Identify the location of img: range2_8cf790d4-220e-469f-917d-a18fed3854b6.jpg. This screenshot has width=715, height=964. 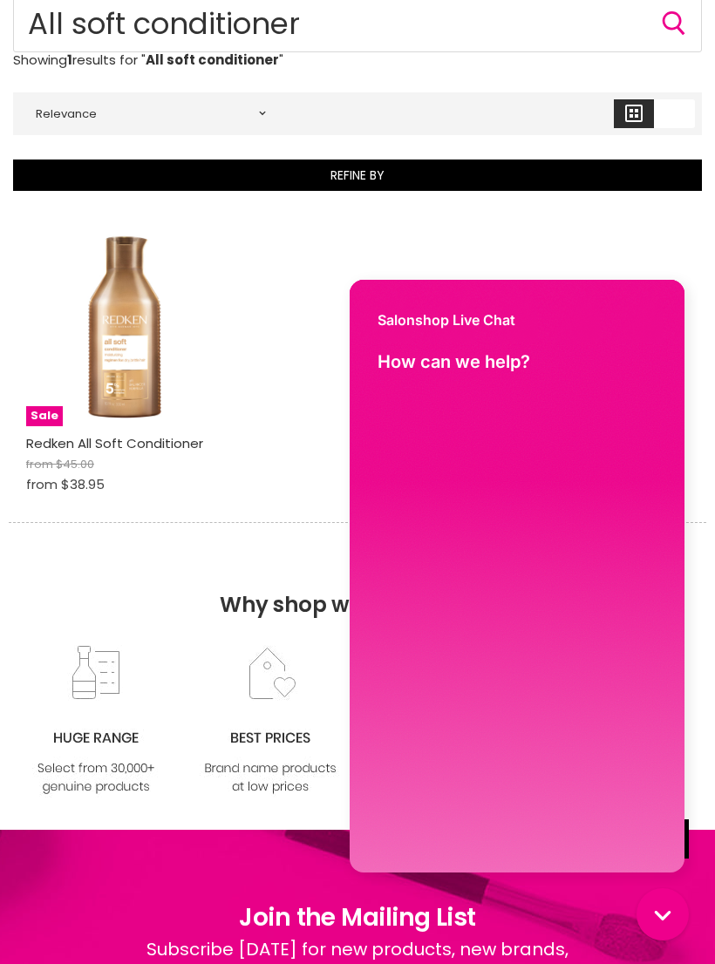
(96, 721).